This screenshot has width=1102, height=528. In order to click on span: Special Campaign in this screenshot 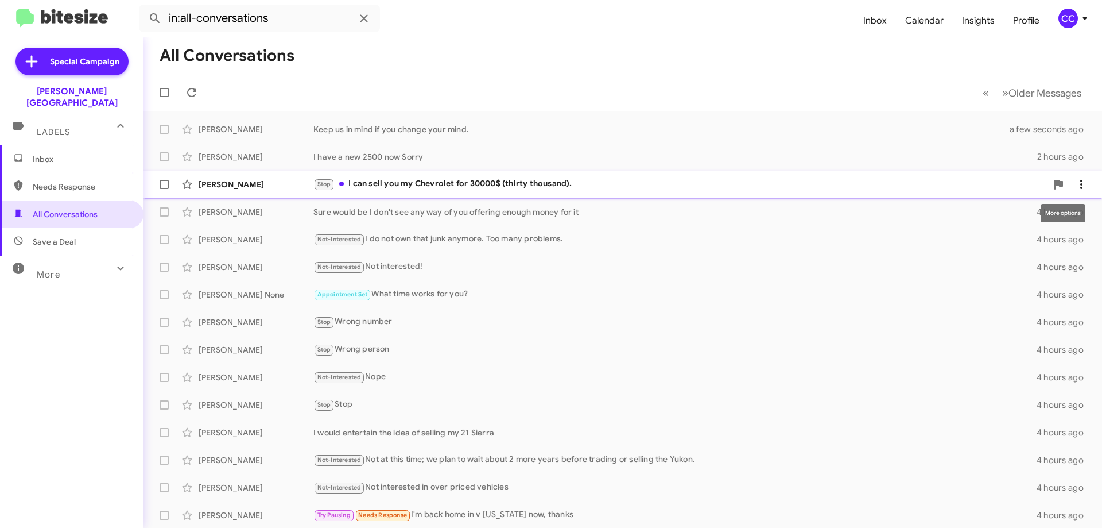, I will do `click(84, 61)`.